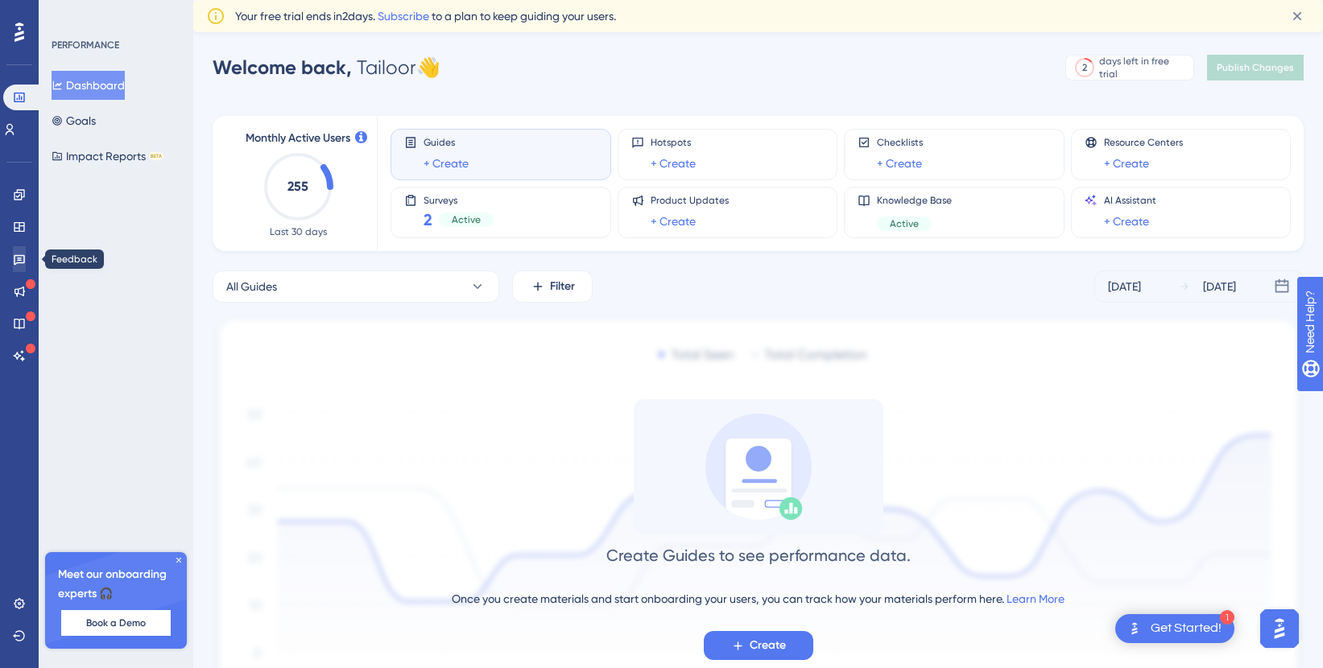 Image resolution: width=1323 pixels, height=668 pixels. I want to click on span: Book a Demo, so click(116, 623).